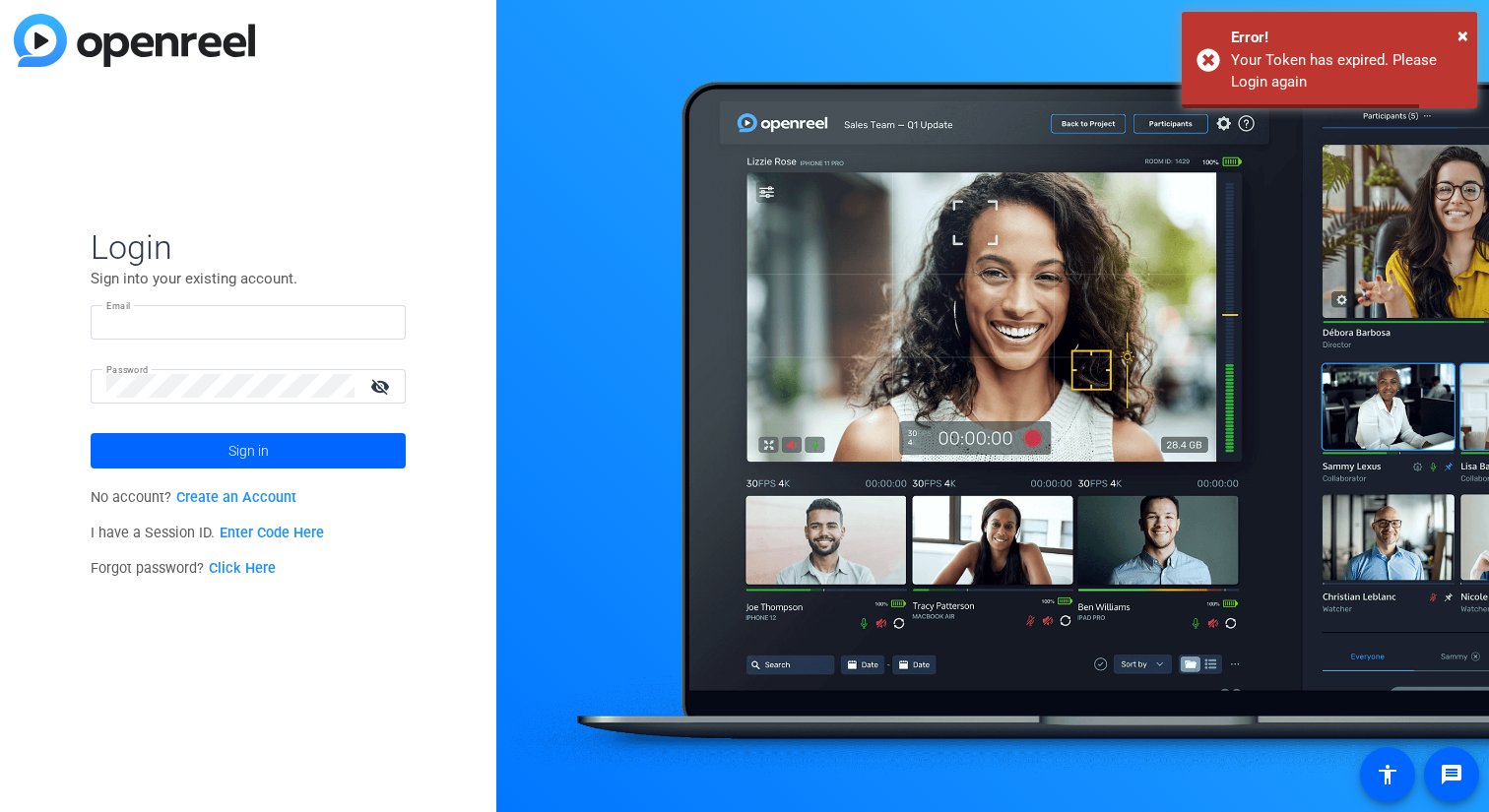 This screenshot has width=1489, height=812. Describe the element at coordinates (236, 497) in the screenshot. I see `a: Create an Account` at that location.